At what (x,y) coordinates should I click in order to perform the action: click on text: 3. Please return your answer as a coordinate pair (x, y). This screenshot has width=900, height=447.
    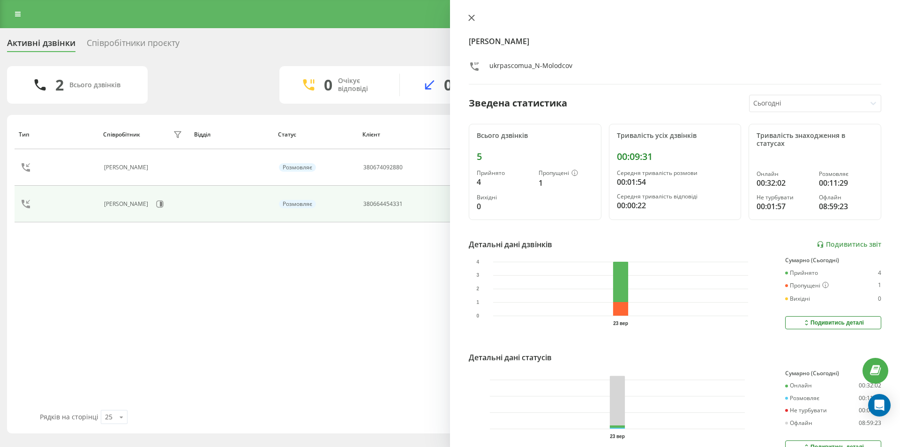
    Looking at the image, I should click on (478, 275).